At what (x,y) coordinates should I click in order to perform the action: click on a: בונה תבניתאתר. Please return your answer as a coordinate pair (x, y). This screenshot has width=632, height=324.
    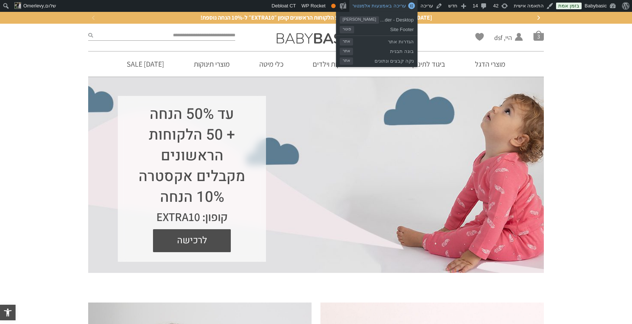
    Looking at the image, I should click on (377, 50).